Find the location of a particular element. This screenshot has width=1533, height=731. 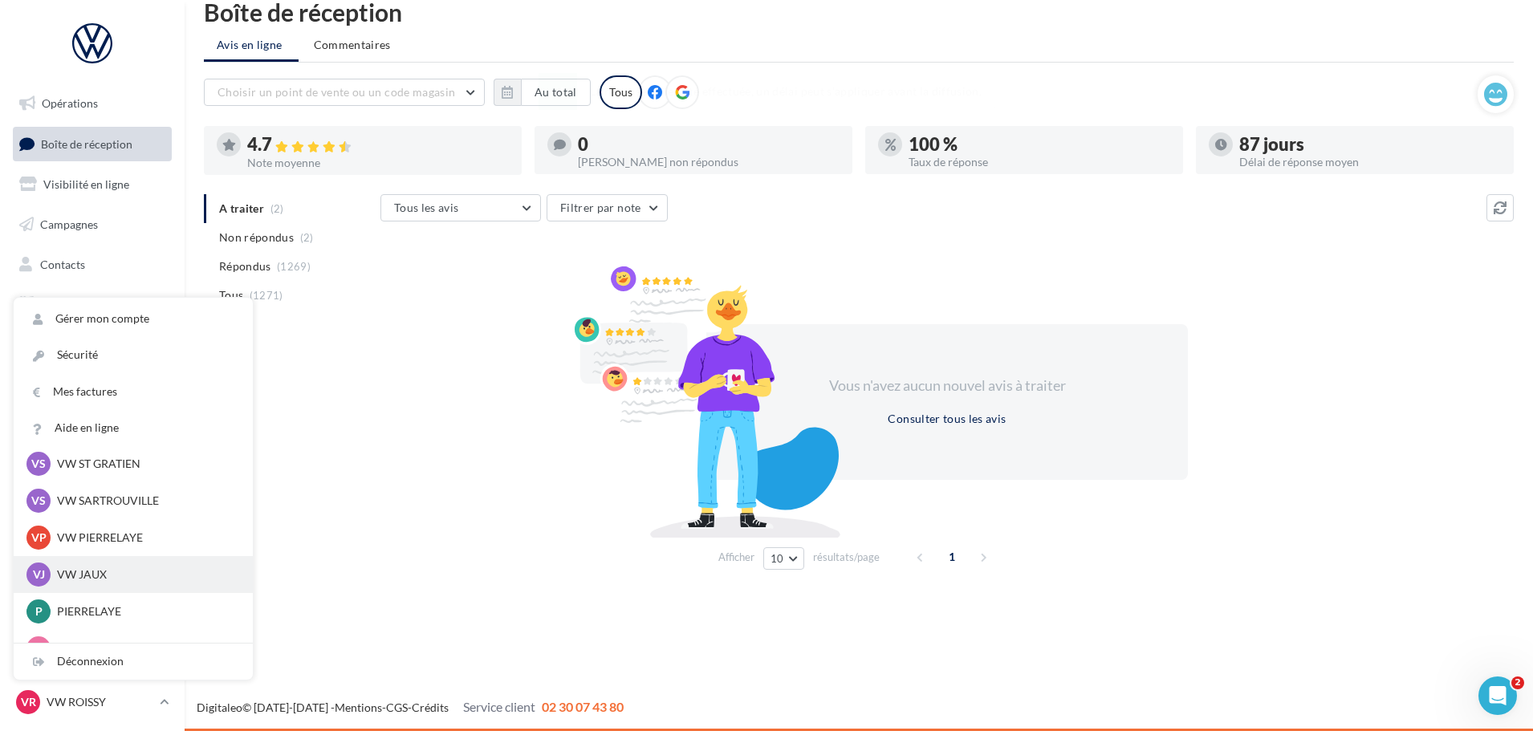

a: Gérer mon compte is located at coordinates (133, 319).